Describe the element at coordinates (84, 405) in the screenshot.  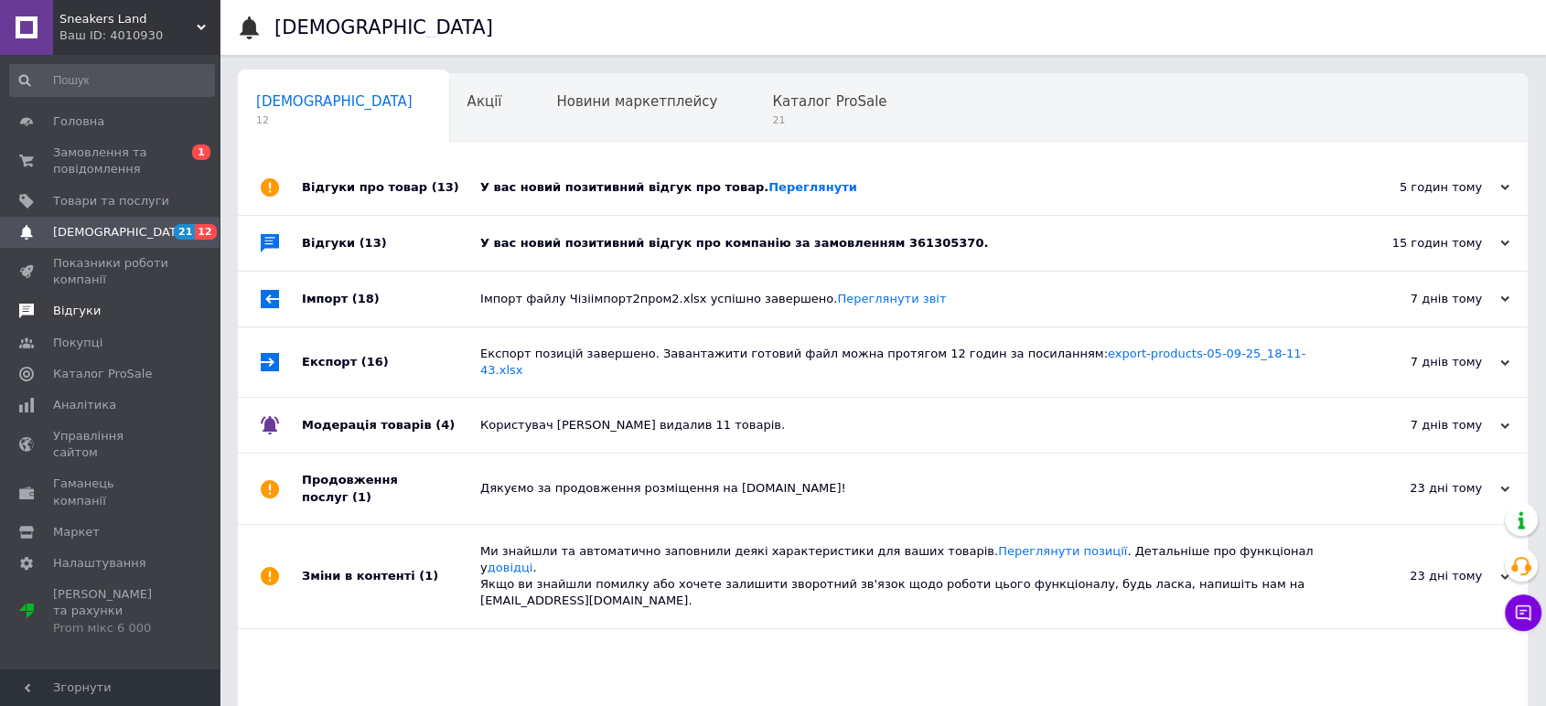
I see `span: Аналітика` at that location.